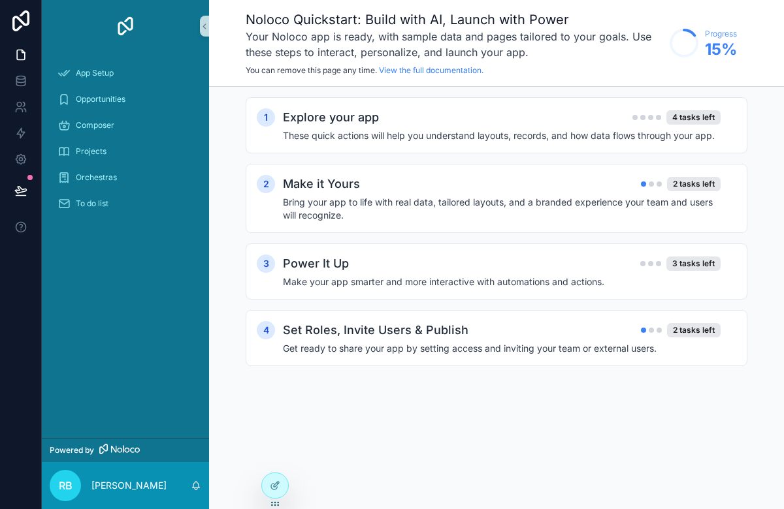 The height and width of the screenshot is (509, 784). Describe the element at coordinates (720, 34) in the screenshot. I see `span: Progress` at that location.